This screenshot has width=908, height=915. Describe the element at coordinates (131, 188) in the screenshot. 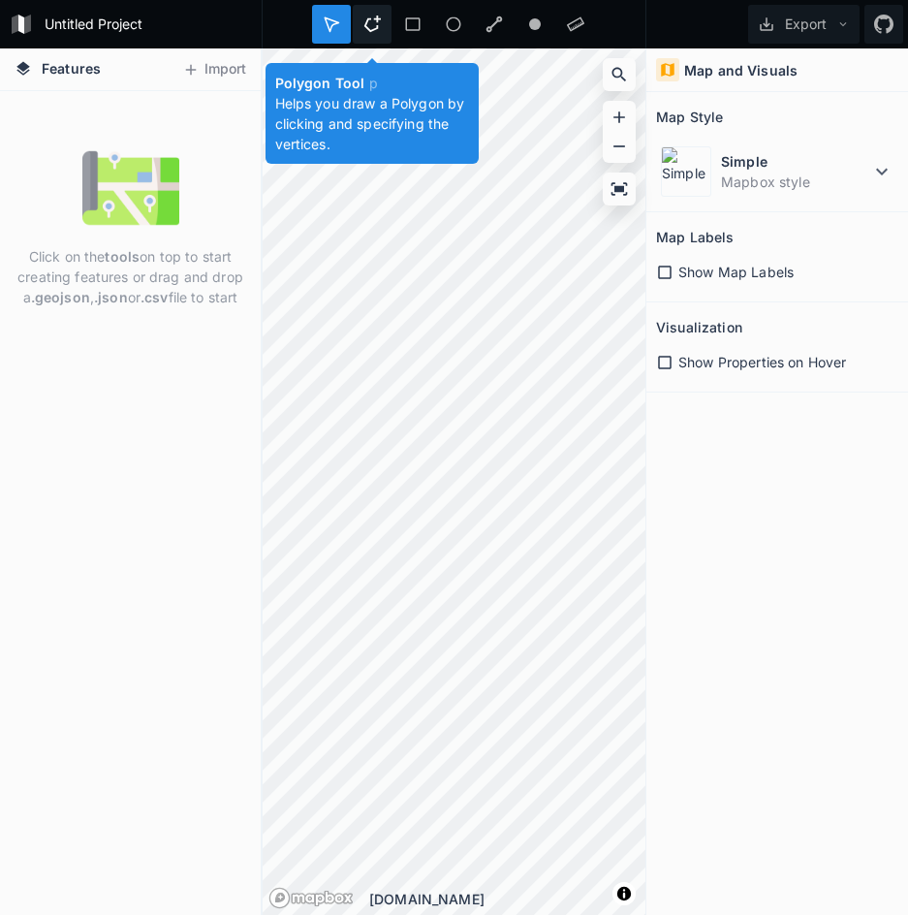

I see `img: empty` at that location.